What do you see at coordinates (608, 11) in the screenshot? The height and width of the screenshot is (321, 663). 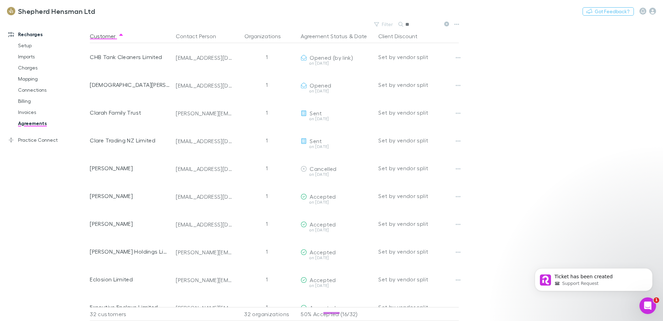 I see `button: Got Feedback?` at bounding box center [608, 11].